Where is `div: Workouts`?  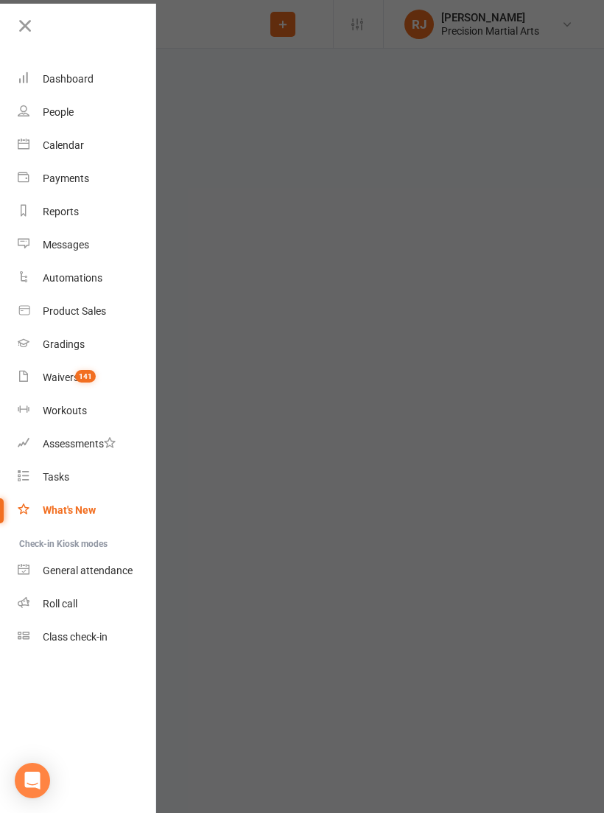 div: Workouts is located at coordinates (65, 410).